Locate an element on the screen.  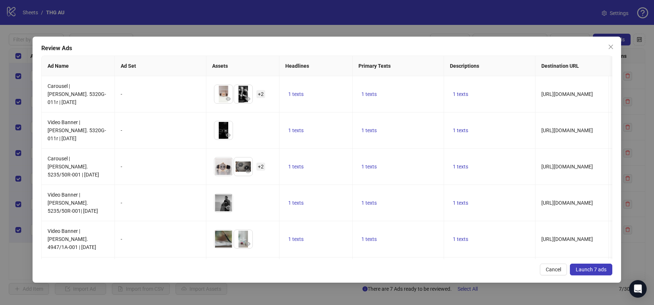
div: Review Ads is located at coordinates (327, 48).